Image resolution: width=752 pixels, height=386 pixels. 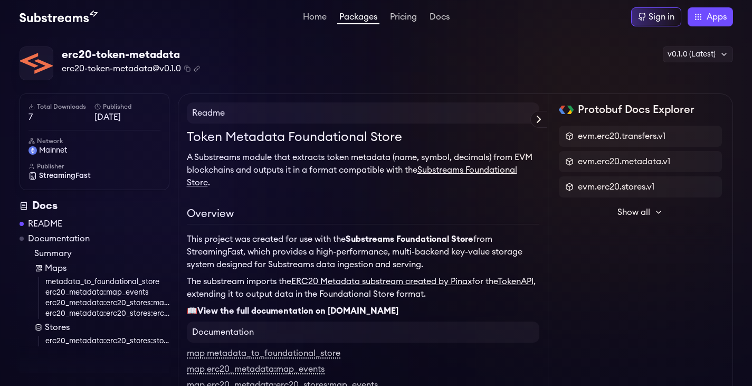 I want to click on a: erc20_metadata:erc20_stores:erc20:map_events, so click(x=107, y=313).